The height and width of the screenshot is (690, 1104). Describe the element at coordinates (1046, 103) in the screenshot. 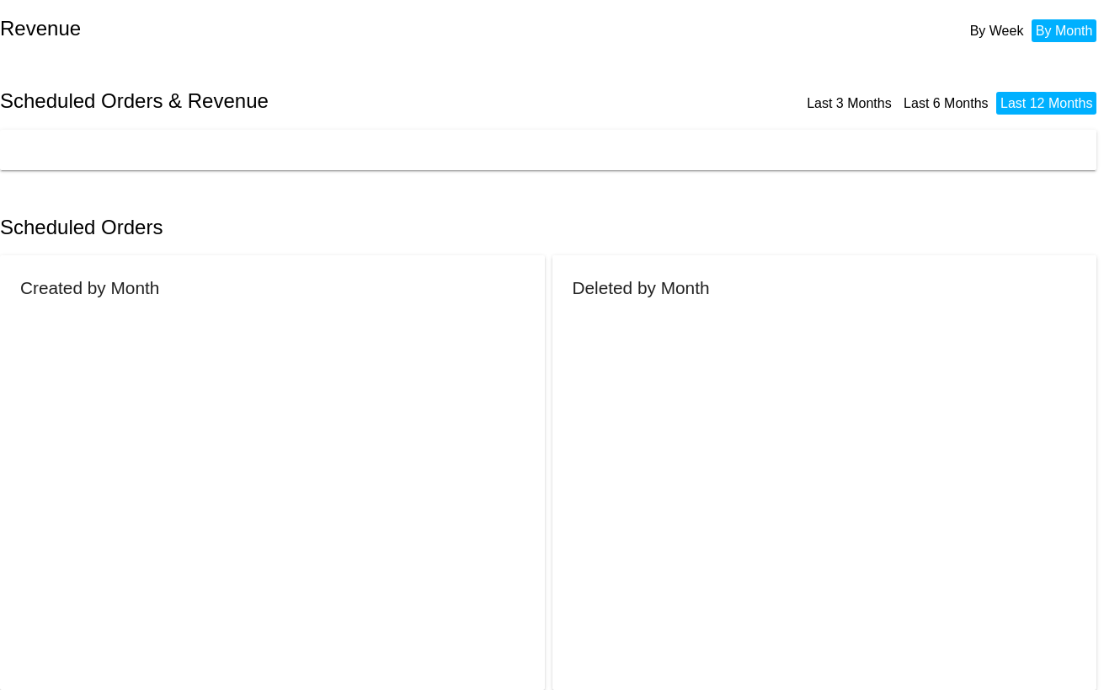

I see `a: Last 12 Months` at that location.